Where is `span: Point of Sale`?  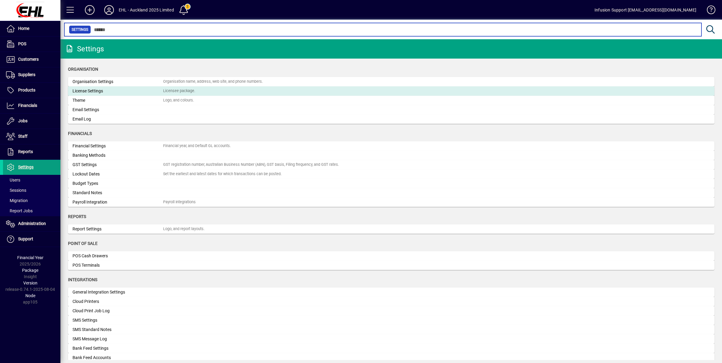
span: Point of Sale is located at coordinates (83, 243).